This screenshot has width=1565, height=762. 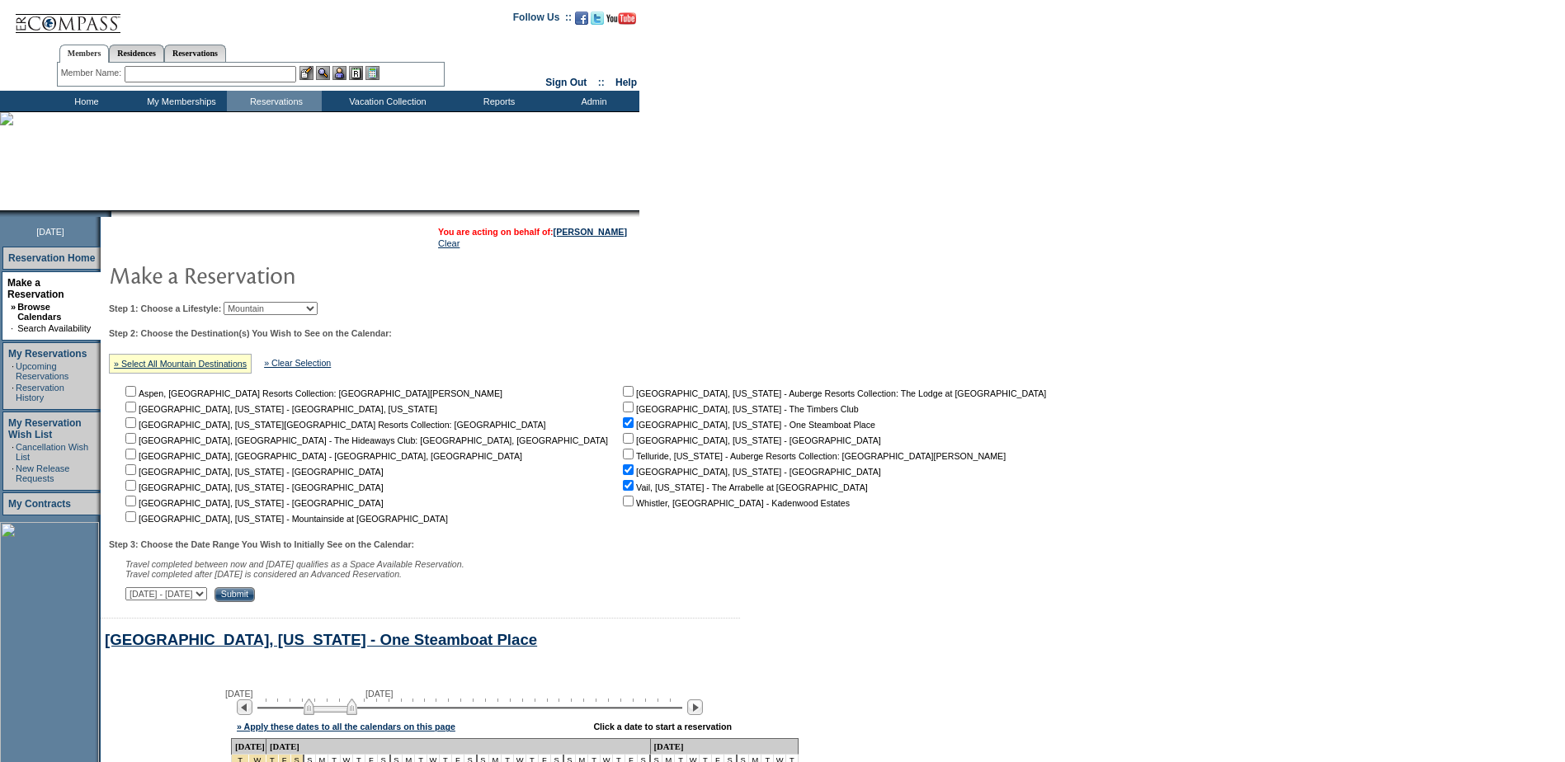 I want to click on img: Previous, so click(x=244, y=707).